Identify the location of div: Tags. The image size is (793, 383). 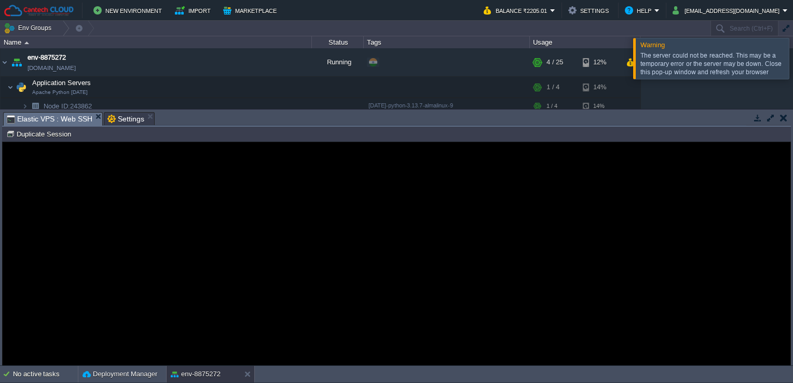
(447, 42).